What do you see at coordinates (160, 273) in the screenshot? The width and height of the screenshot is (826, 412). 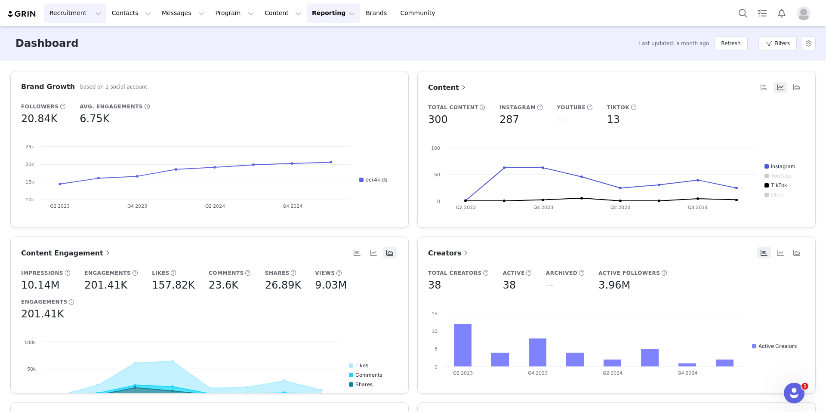 I see `h5: Likes` at bounding box center [160, 273].